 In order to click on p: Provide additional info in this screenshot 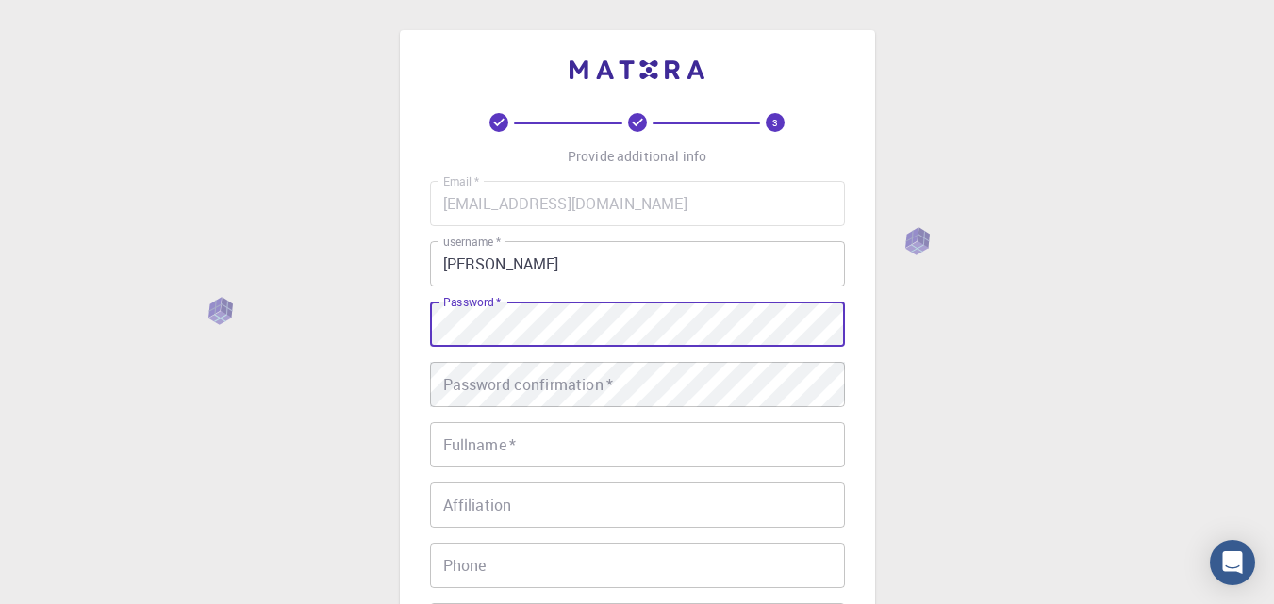, I will do `click(636, 157)`.